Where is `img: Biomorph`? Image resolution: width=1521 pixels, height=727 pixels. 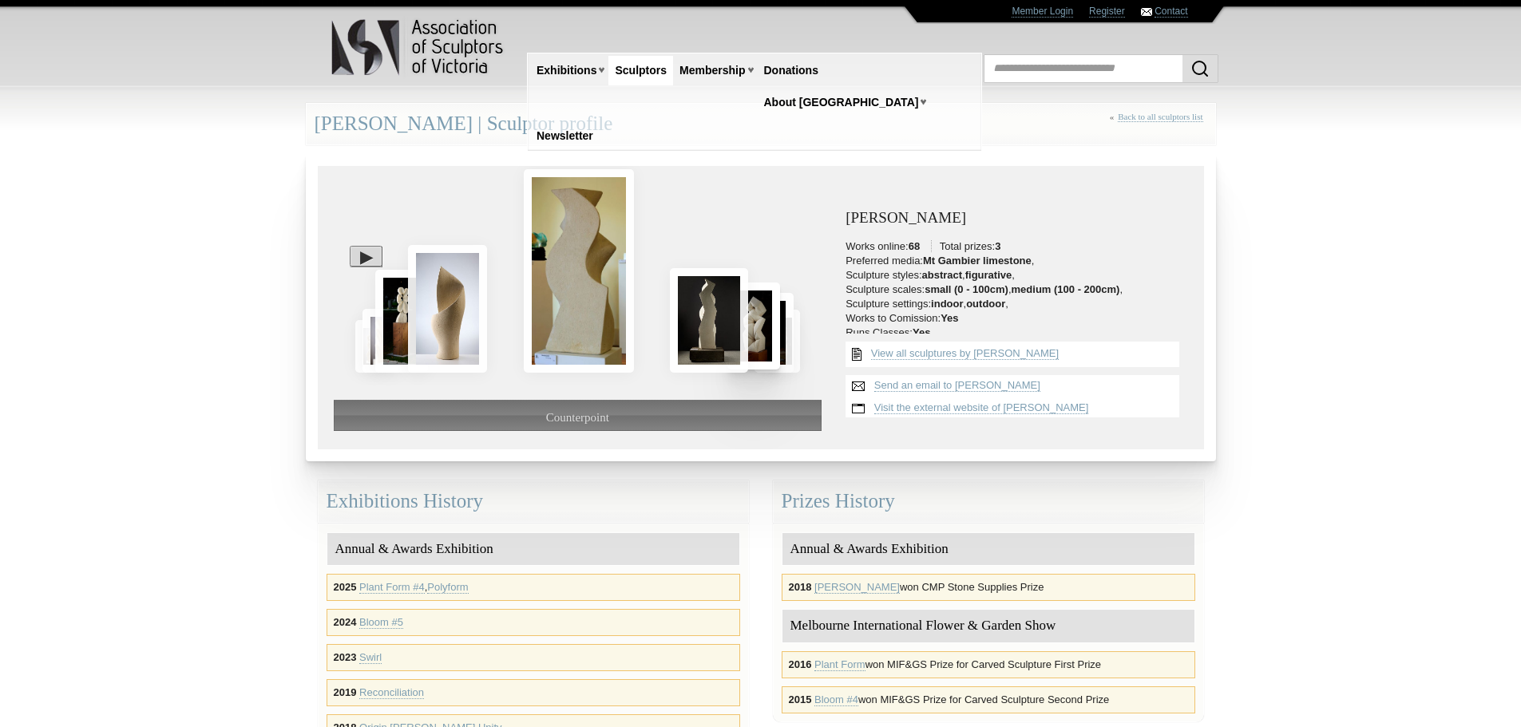
img: Biomorph is located at coordinates (754, 326).